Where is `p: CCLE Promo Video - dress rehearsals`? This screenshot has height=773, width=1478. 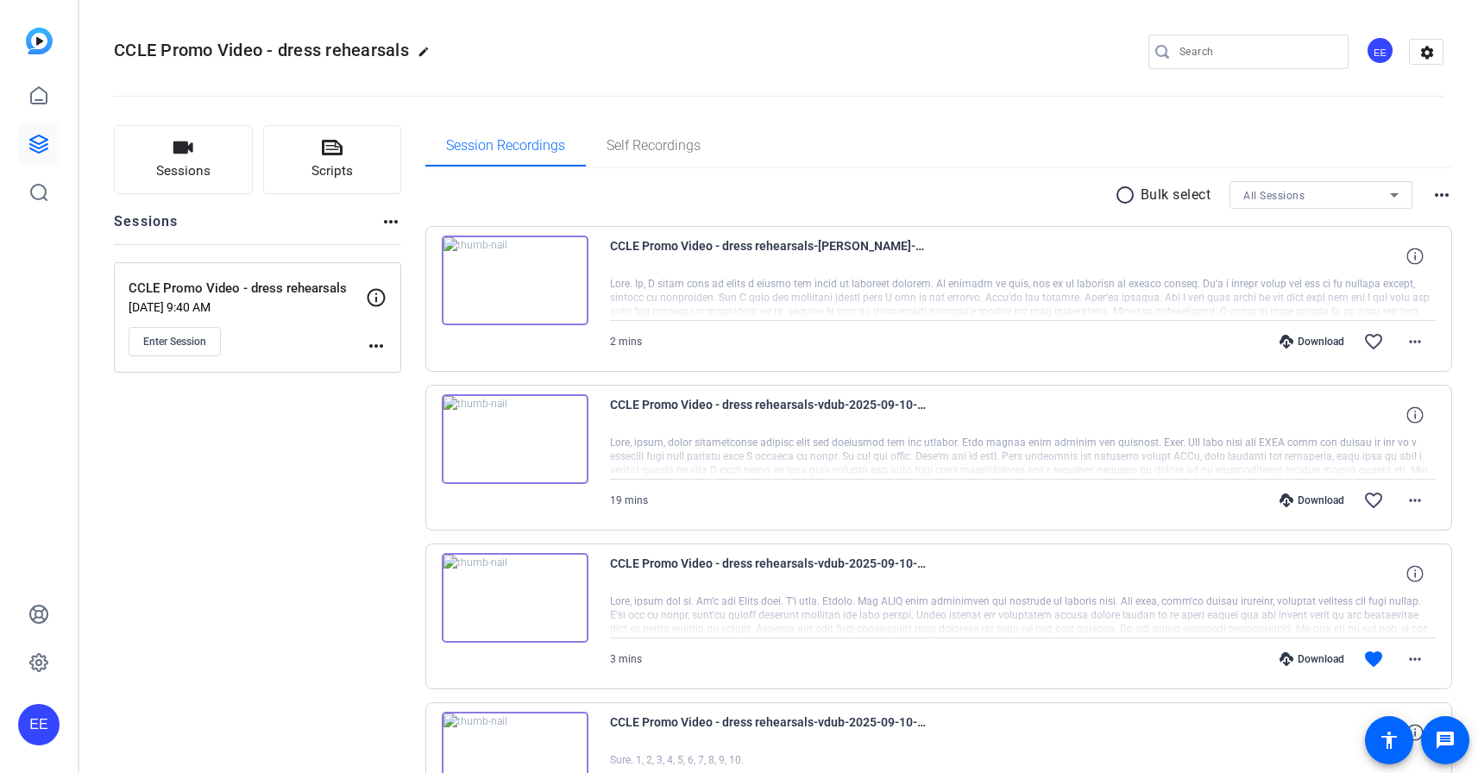
p: CCLE Promo Video - dress rehearsals is located at coordinates (247, 288).